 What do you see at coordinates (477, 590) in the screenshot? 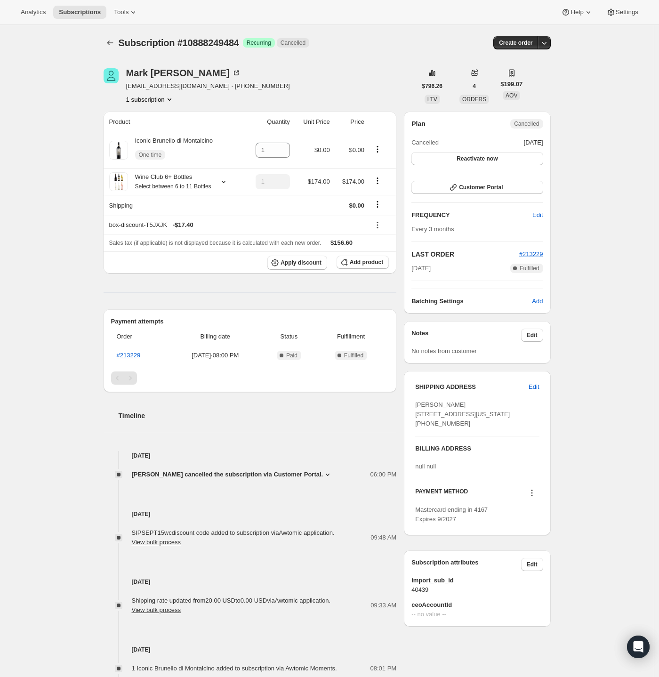
I see `span: 40439` at bounding box center [477, 590].